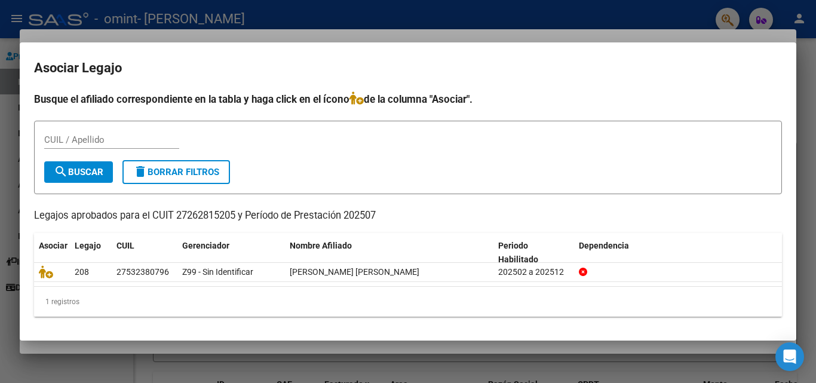  I want to click on datatable-header-cell: CUIL, so click(145, 253).